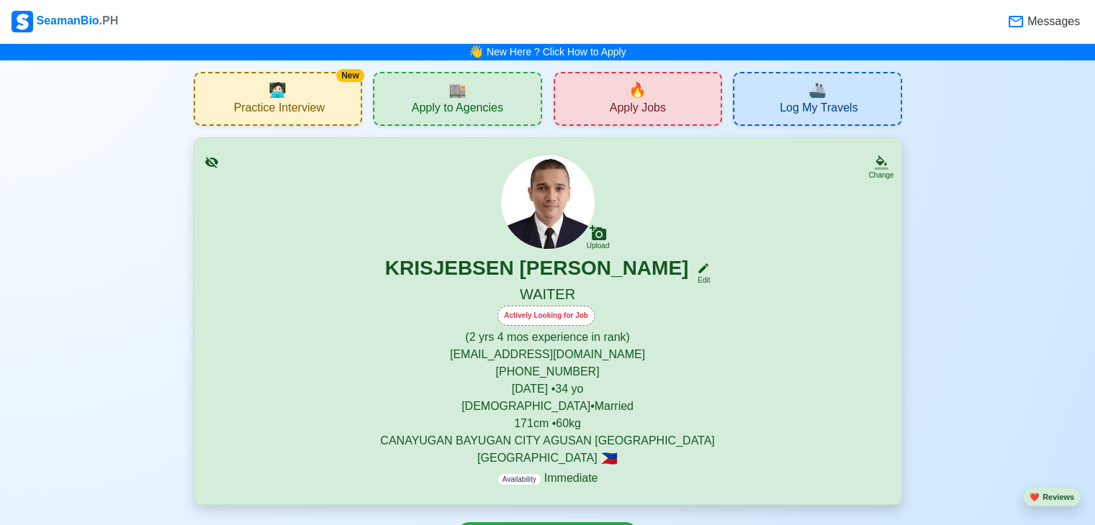 This screenshot has height=525, width=1095. Describe the element at coordinates (277, 90) in the screenshot. I see `span: interview` at that location.